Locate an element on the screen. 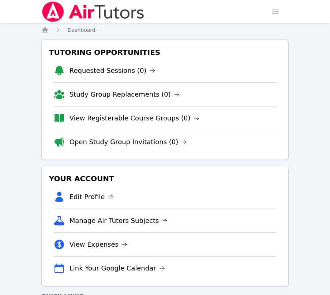  nav: Breadcrumb is located at coordinates (165, 30).